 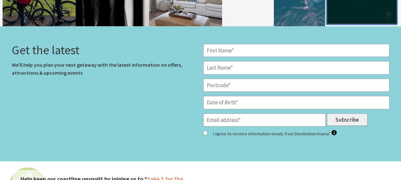 I want to click on input: First Name*, so click(x=297, y=50).